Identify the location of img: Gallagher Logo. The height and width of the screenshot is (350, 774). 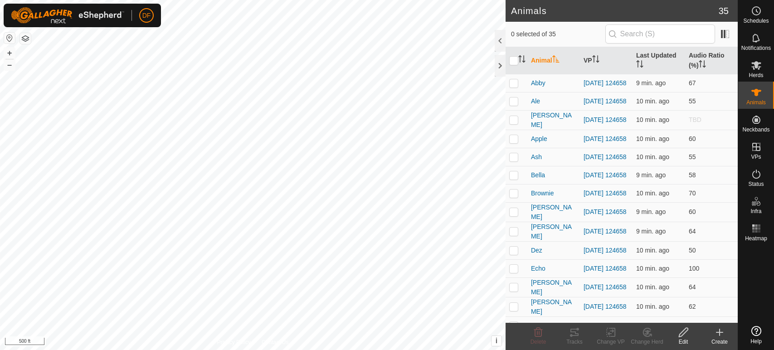
(68, 15).